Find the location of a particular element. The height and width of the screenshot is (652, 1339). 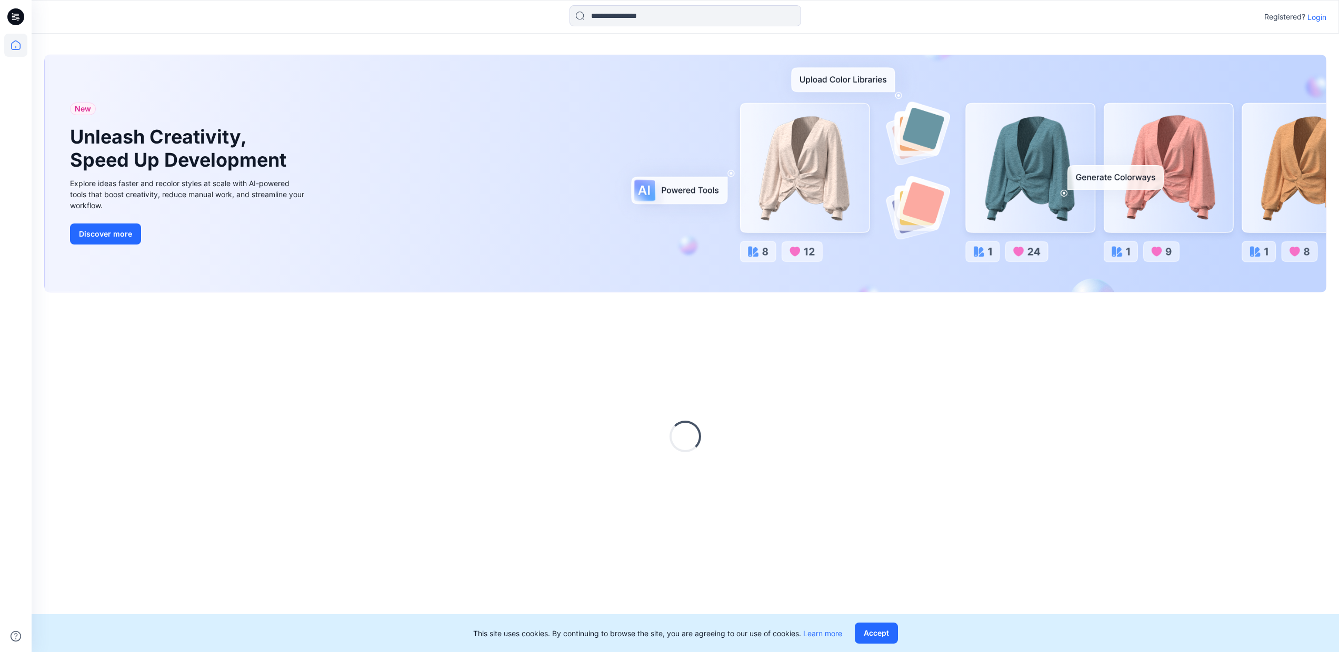

button: Accept is located at coordinates (876, 634).